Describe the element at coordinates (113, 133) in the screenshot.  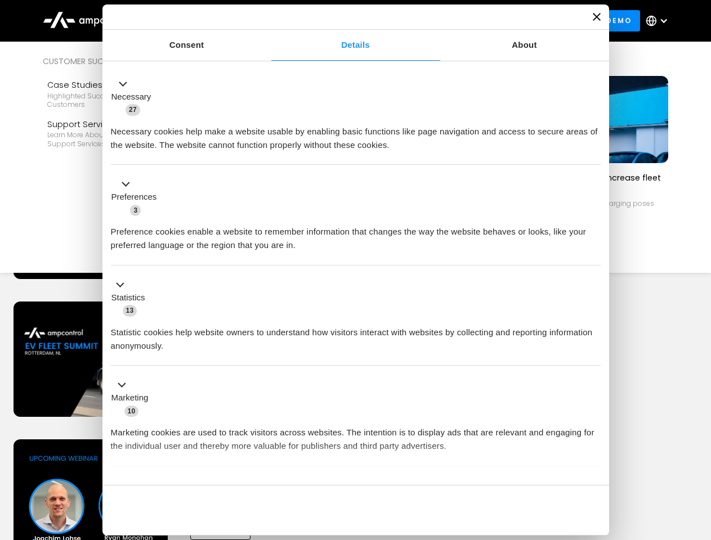
I see `a: Support ServicesLearn more about Ampcontrol’s support services` at that location.